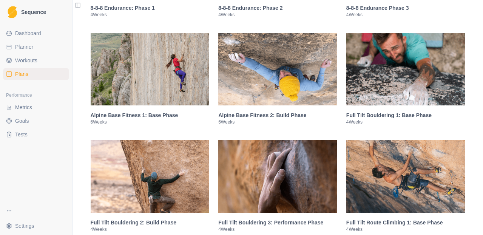 This screenshot has height=235, width=483. What do you see at coordinates (278, 223) in the screenshot?
I see `h3: Full Tilt Bouldering 3: Performance Phase` at bounding box center [278, 223].